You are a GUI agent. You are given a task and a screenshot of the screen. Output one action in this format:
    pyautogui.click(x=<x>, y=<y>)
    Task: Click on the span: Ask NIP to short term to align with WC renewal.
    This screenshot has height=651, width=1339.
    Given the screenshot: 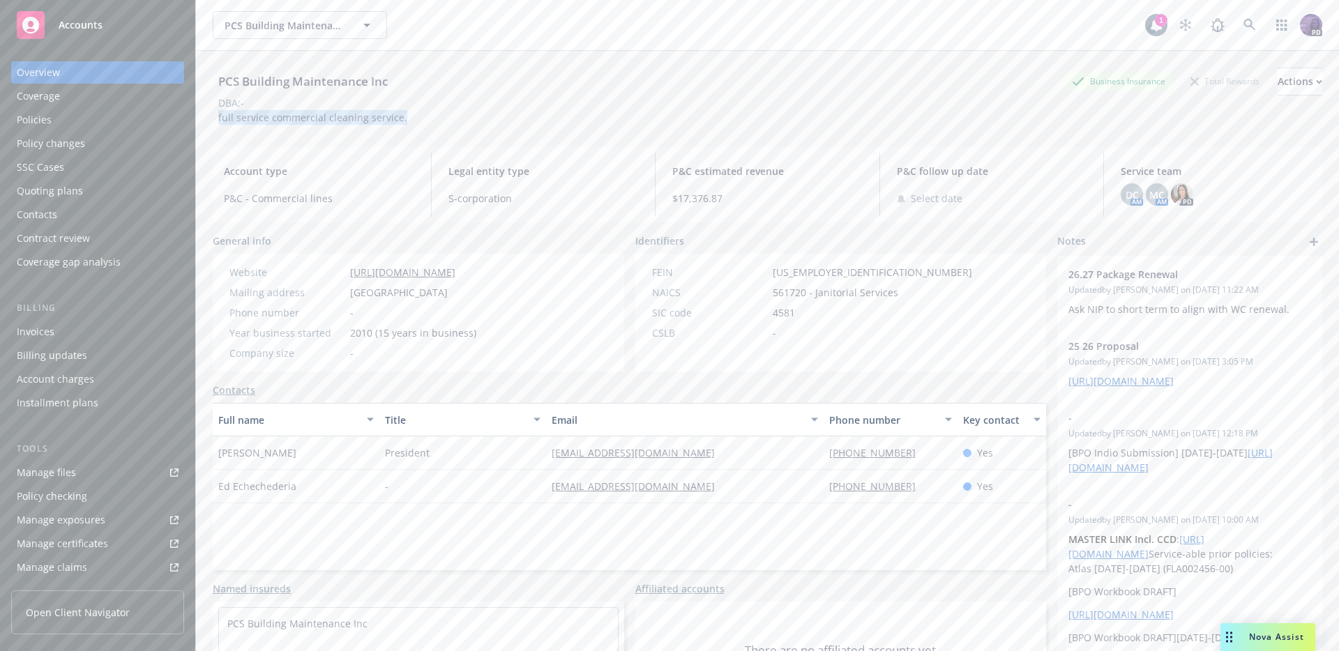 What is the action you would take?
    pyautogui.click(x=1178, y=309)
    